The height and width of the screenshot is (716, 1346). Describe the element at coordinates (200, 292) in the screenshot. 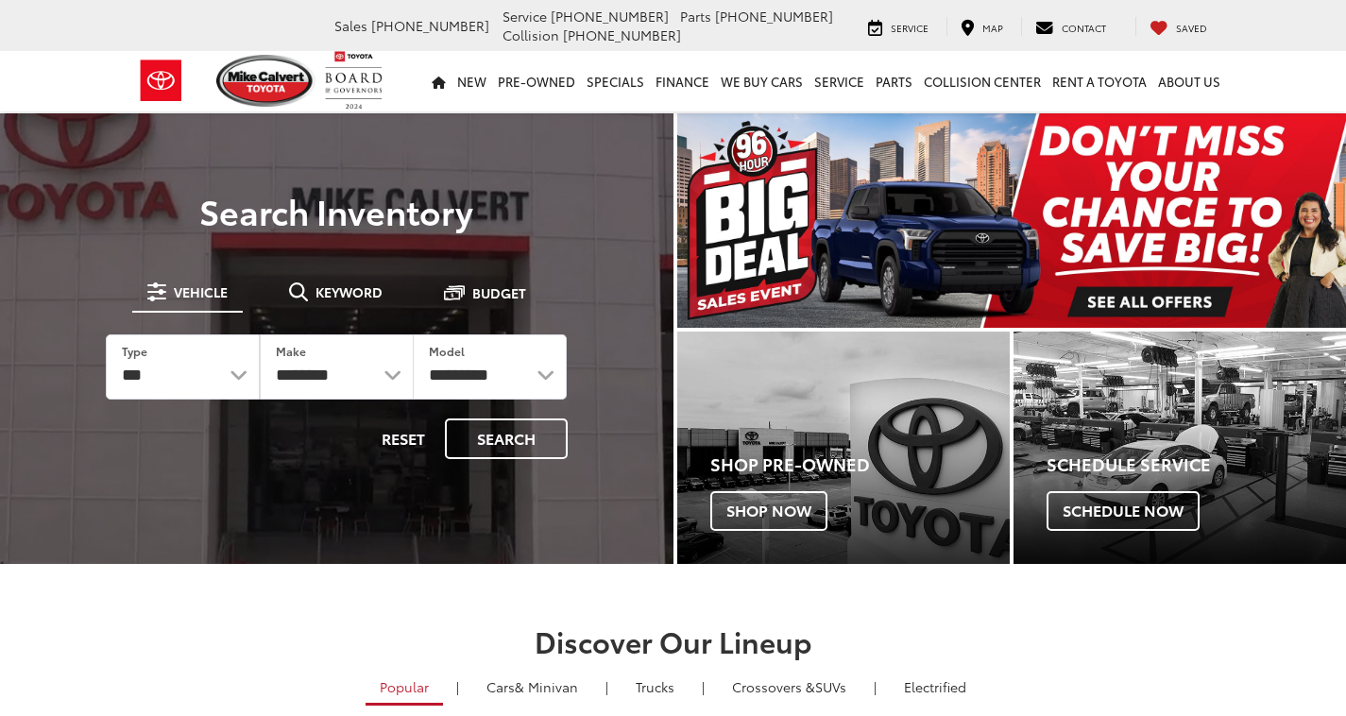

I see `span: Vehicle` at that location.